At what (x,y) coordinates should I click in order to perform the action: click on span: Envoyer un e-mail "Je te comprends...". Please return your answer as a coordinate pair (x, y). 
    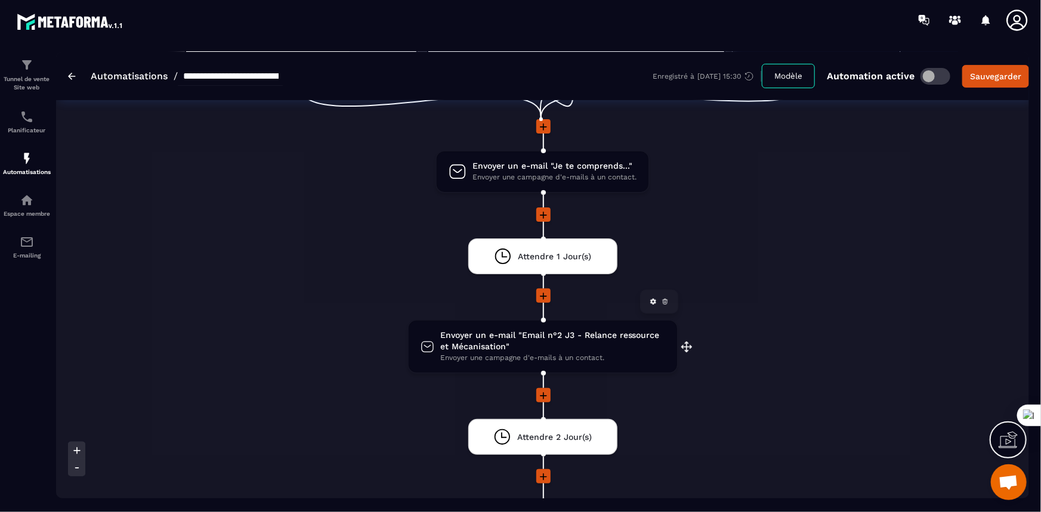
    Looking at the image, I should click on (554, 166).